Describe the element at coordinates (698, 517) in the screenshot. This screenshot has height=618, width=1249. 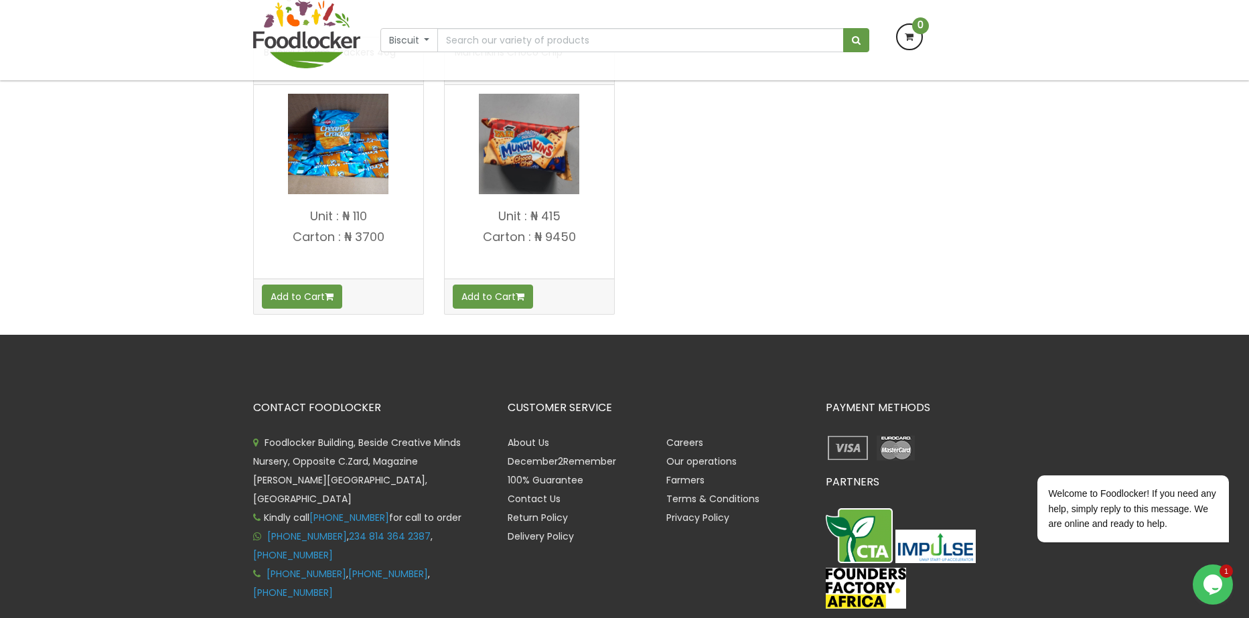
I see `a: Privacy Policy` at that location.